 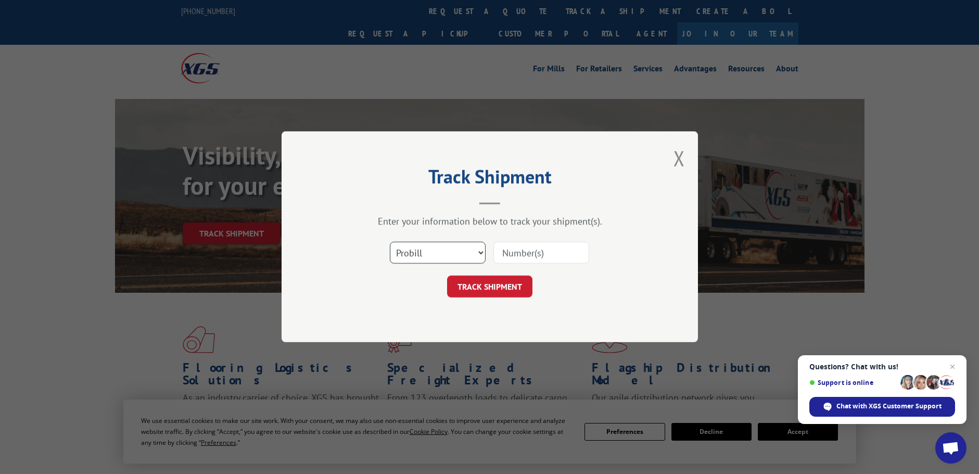 I want to click on button: TRACK SHIPMENT, so click(x=490, y=287).